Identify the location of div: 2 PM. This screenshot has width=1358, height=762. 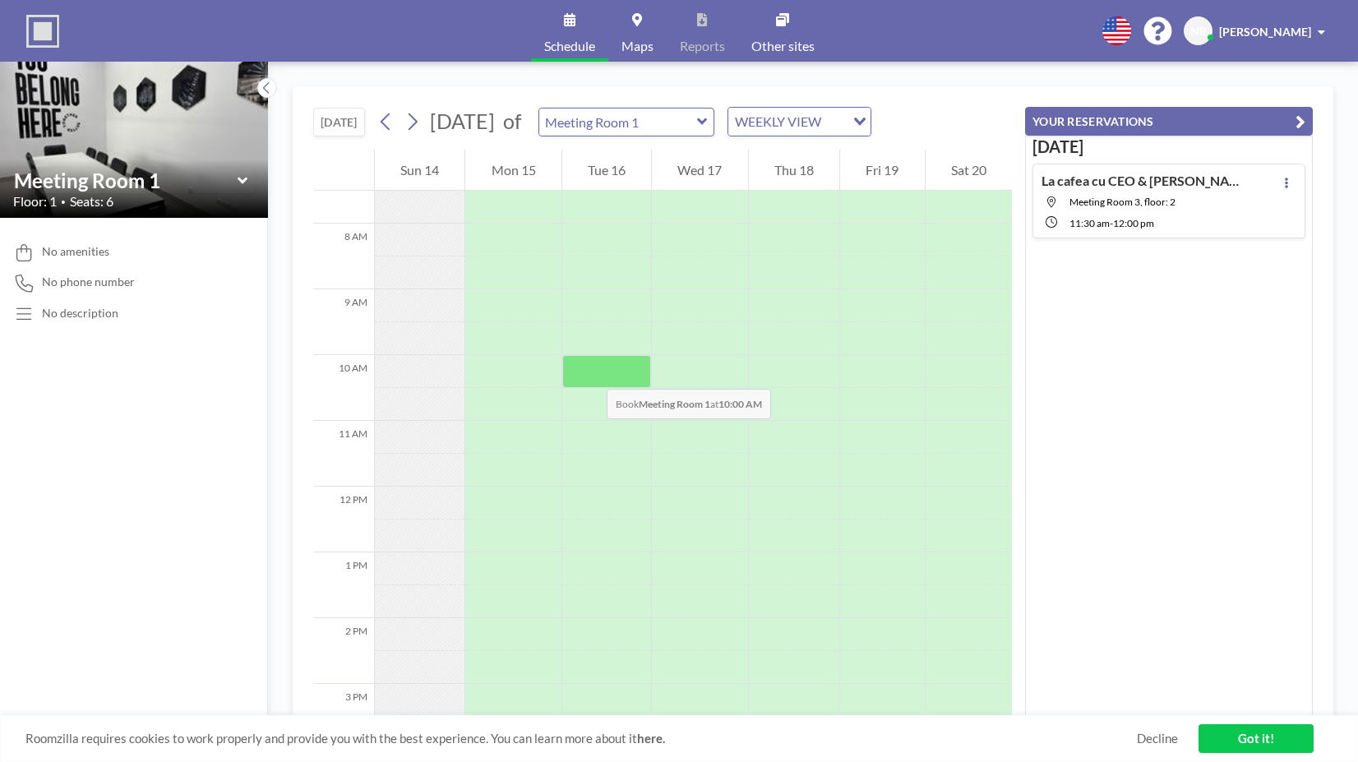
(344, 651).